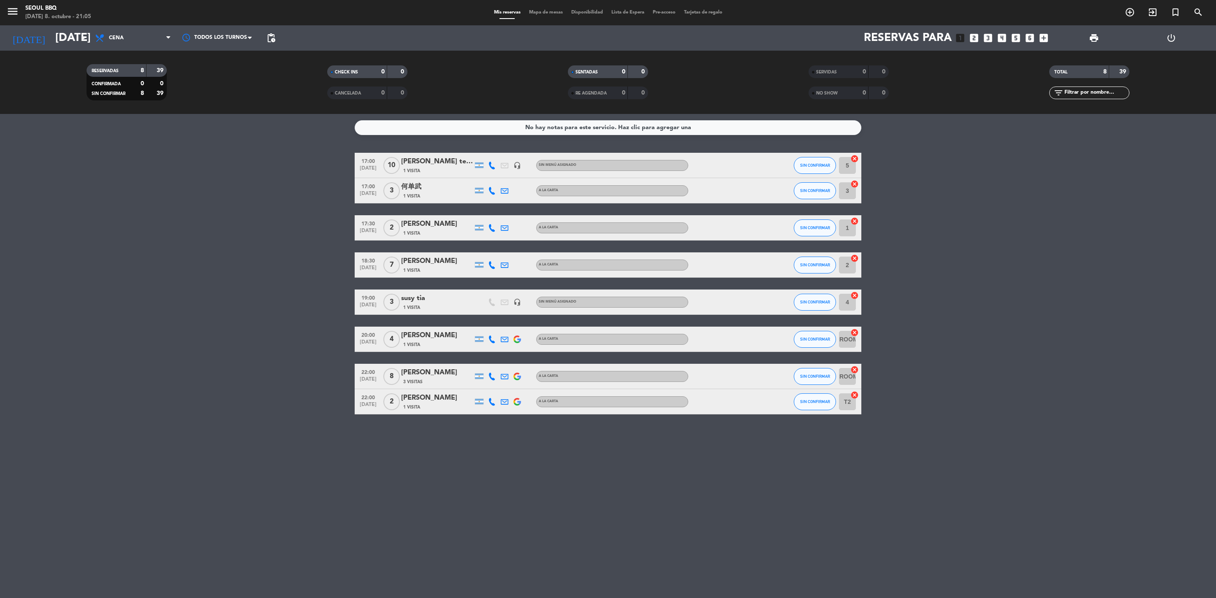 This screenshot has height=598, width=1216. Describe the element at coordinates (116, 38) in the screenshot. I see `span: Cena` at that location.